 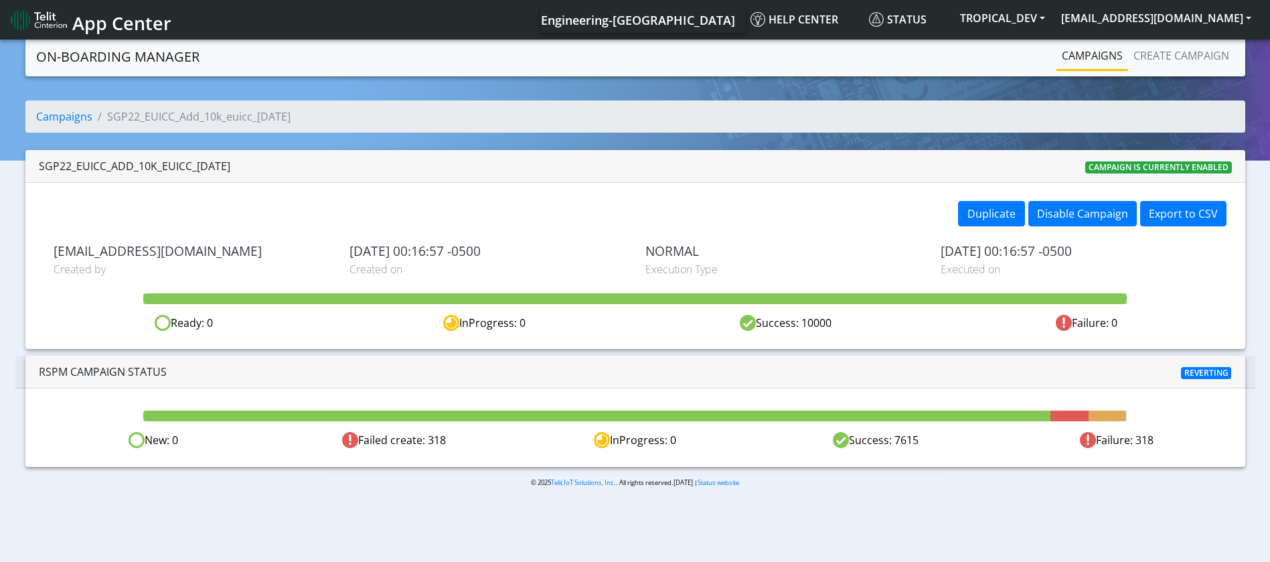 I want to click on button: Disable Campaign, so click(x=1083, y=214).